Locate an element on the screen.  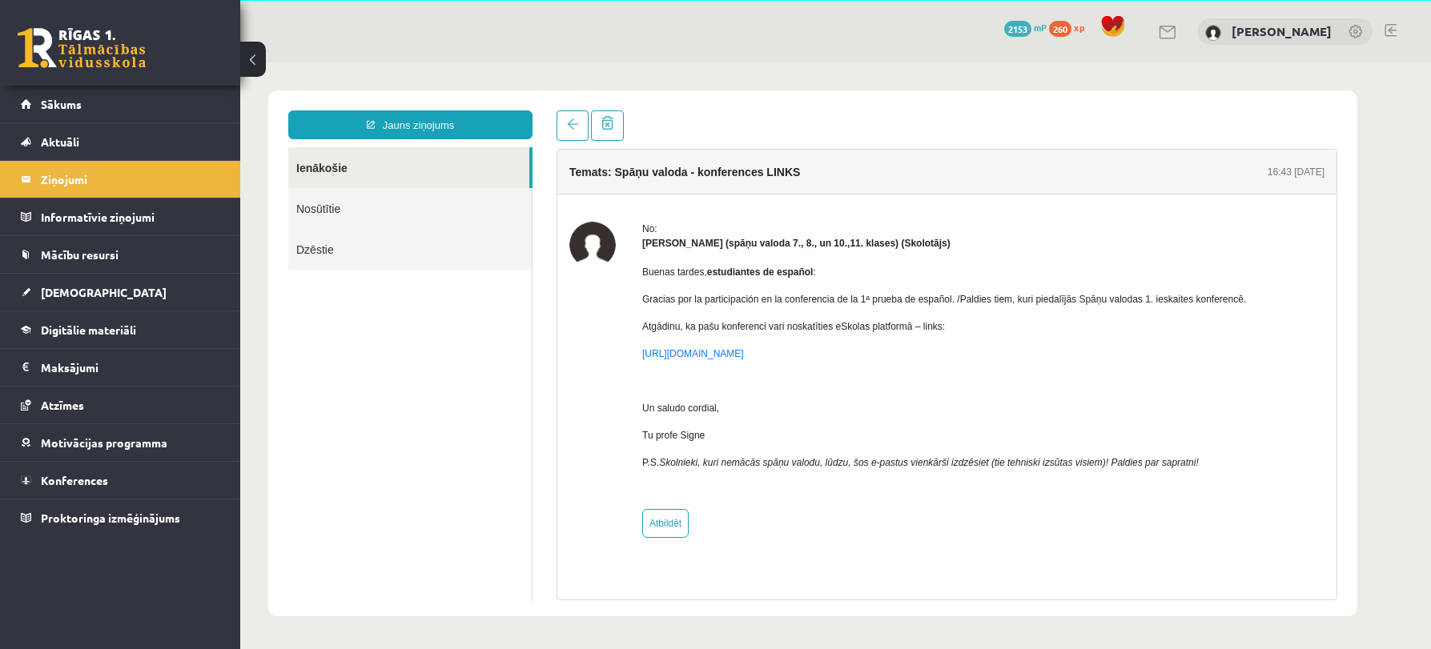
span: Konferences is located at coordinates (74, 480).